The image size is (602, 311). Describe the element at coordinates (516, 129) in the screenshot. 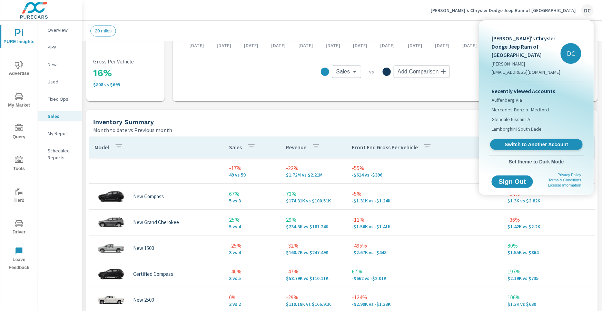

I see `span: Lamborghini South Dade` at that location.